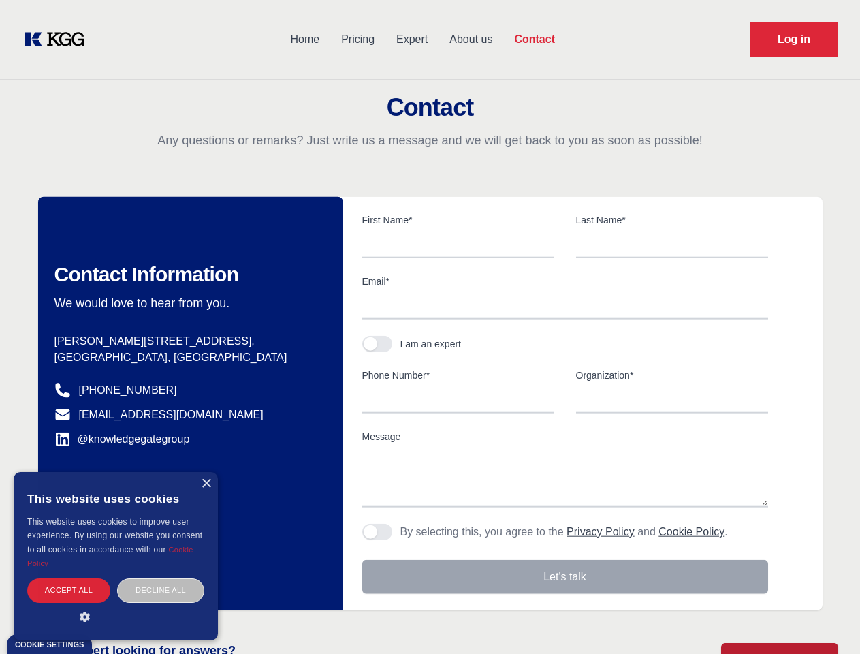 The image size is (860, 654). What do you see at coordinates (69, 590) in the screenshot?
I see `div: Accept all` at bounding box center [69, 590].